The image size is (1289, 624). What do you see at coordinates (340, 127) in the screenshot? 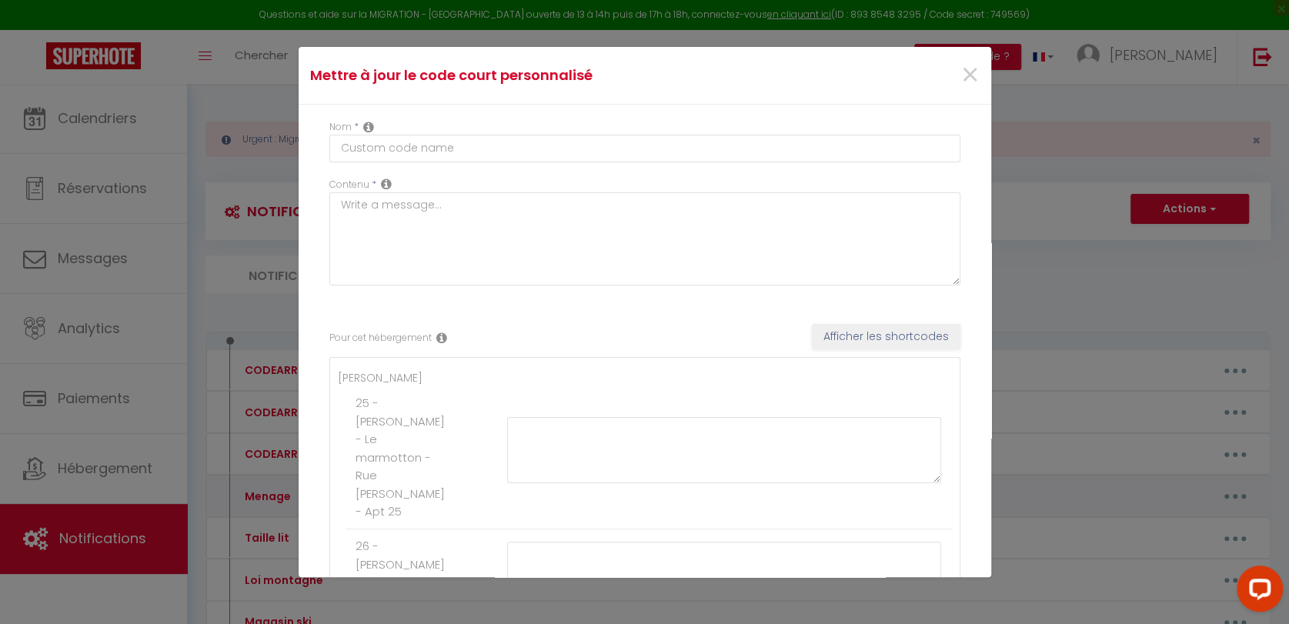
I see `label: Nom` at bounding box center [340, 127].